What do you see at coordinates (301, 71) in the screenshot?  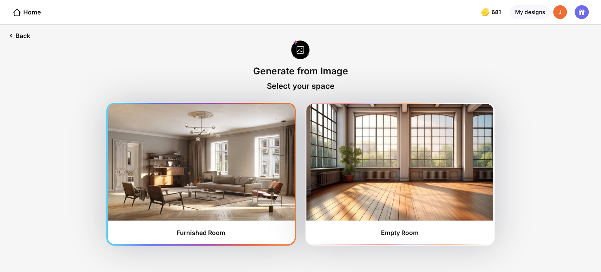 I see `div: Generate from Image` at bounding box center [301, 71].